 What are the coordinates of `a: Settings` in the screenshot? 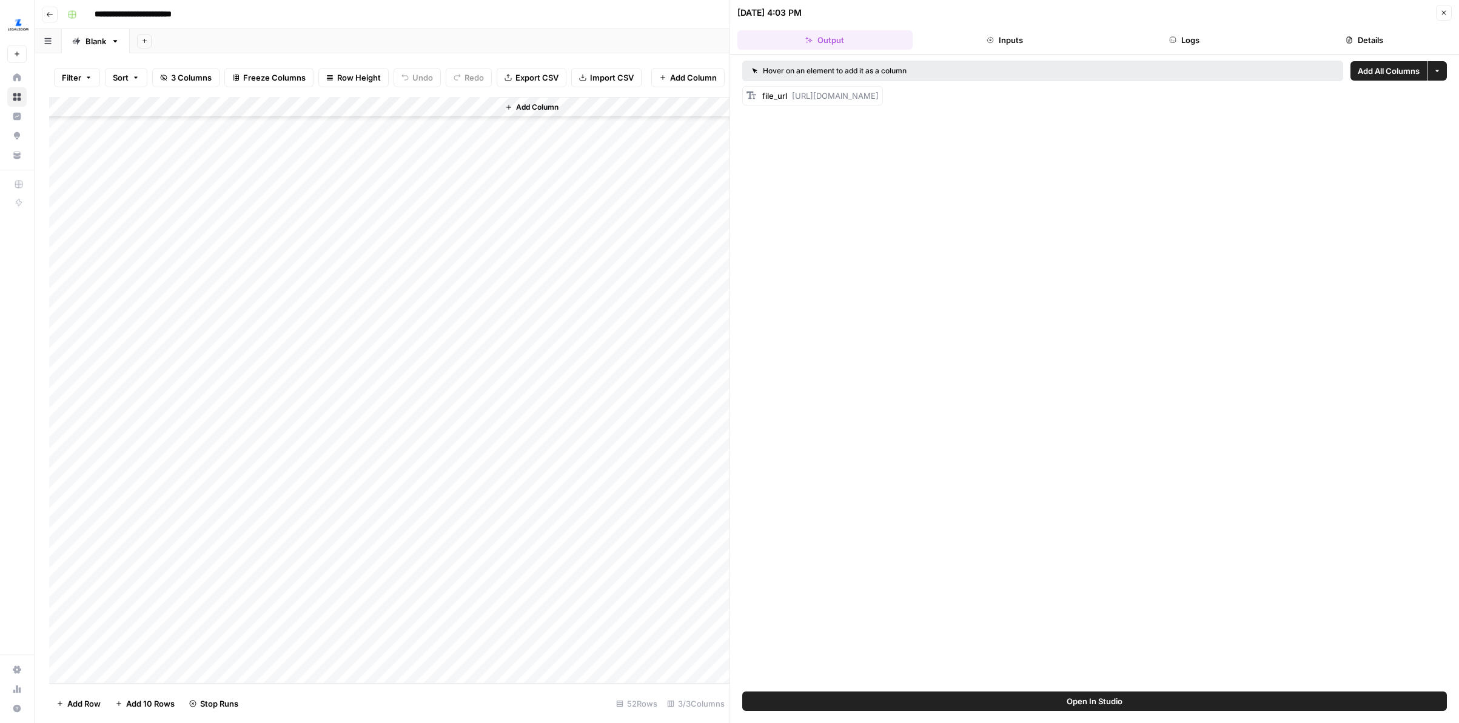 It's located at (17, 670).